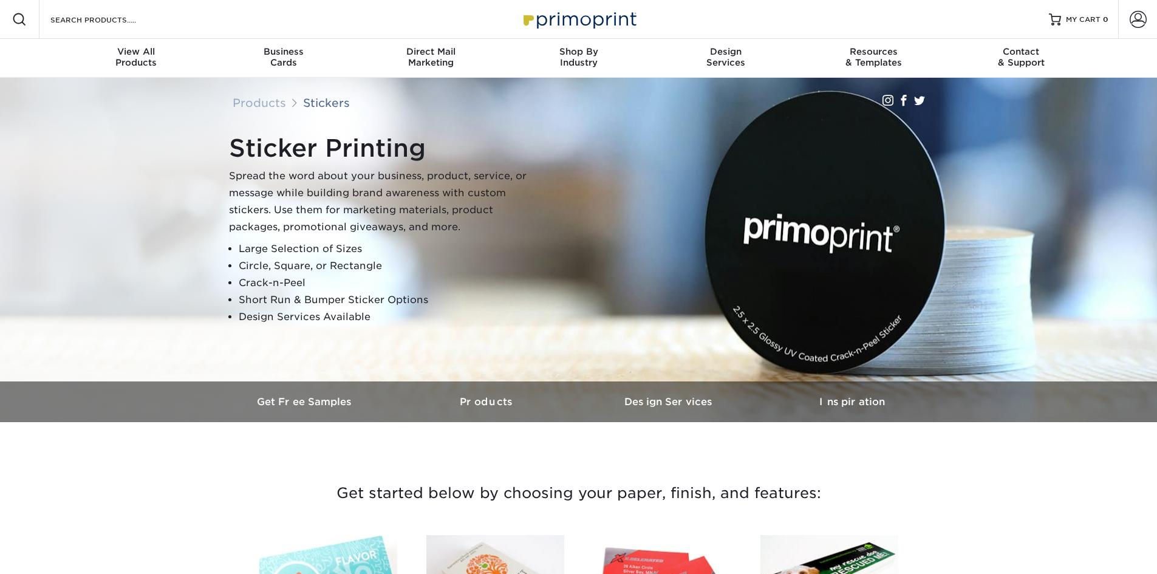  Describe the element at coordinates (670, 402) in the screenshot. I see `h3: Design Services` at that location.